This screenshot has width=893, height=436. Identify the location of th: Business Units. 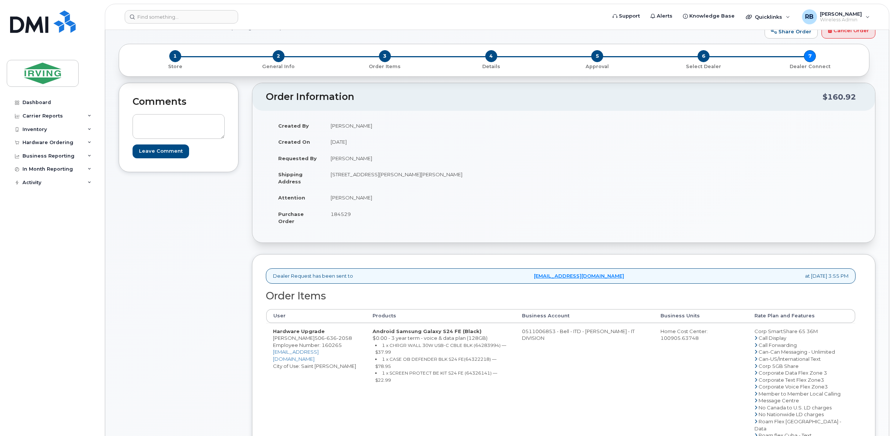
(700, 316).